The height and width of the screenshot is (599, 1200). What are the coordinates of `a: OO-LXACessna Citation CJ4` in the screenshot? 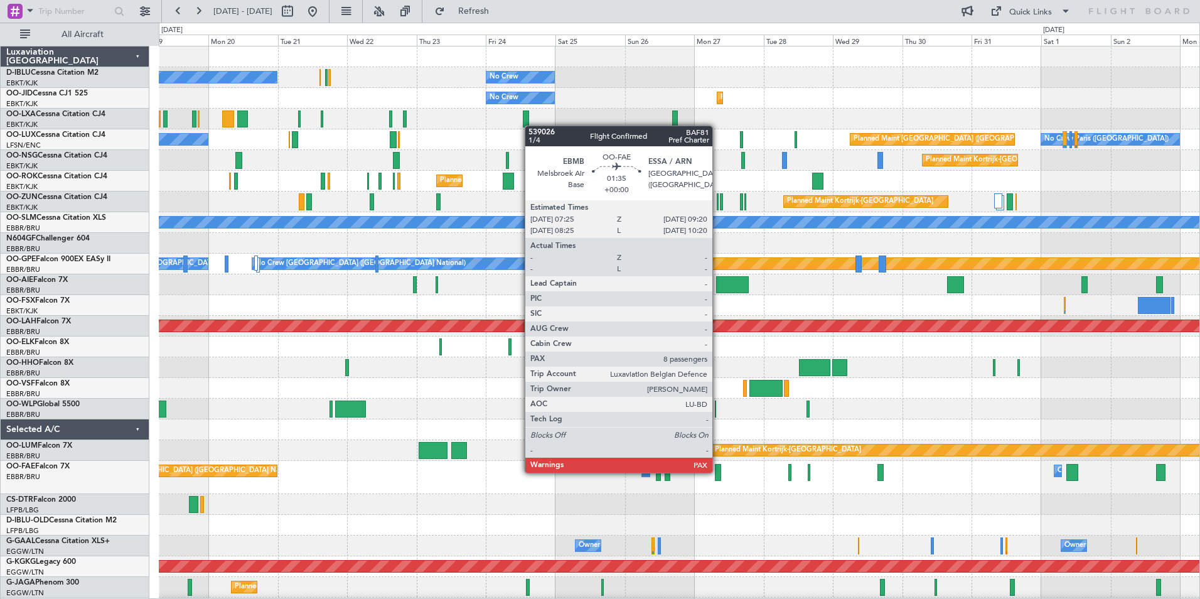 It's located at (56, 114).